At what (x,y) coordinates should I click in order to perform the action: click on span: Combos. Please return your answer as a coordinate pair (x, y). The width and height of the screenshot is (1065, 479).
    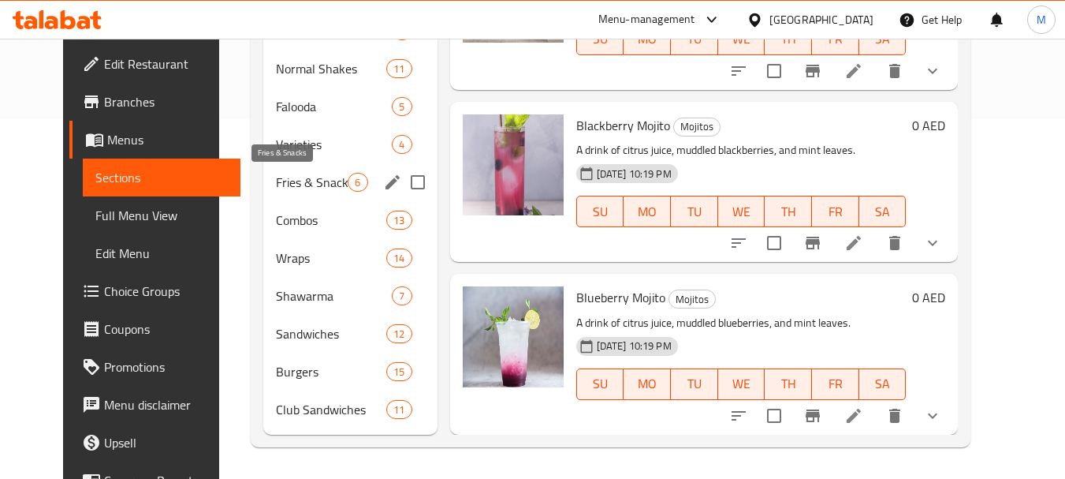
    Looking at the image, I should click on (331, 220).